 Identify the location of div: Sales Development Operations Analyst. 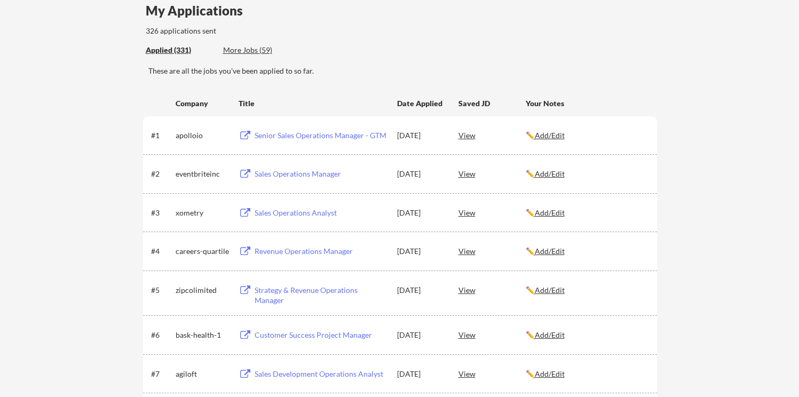
(321, 374).